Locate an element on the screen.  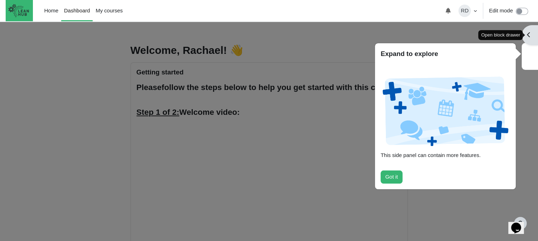
span: RD is located at coordinates (465, 11).